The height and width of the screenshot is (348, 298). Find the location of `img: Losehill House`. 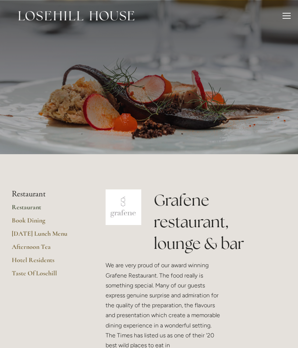

img: Losehill House is located at coordinates (76, 16).